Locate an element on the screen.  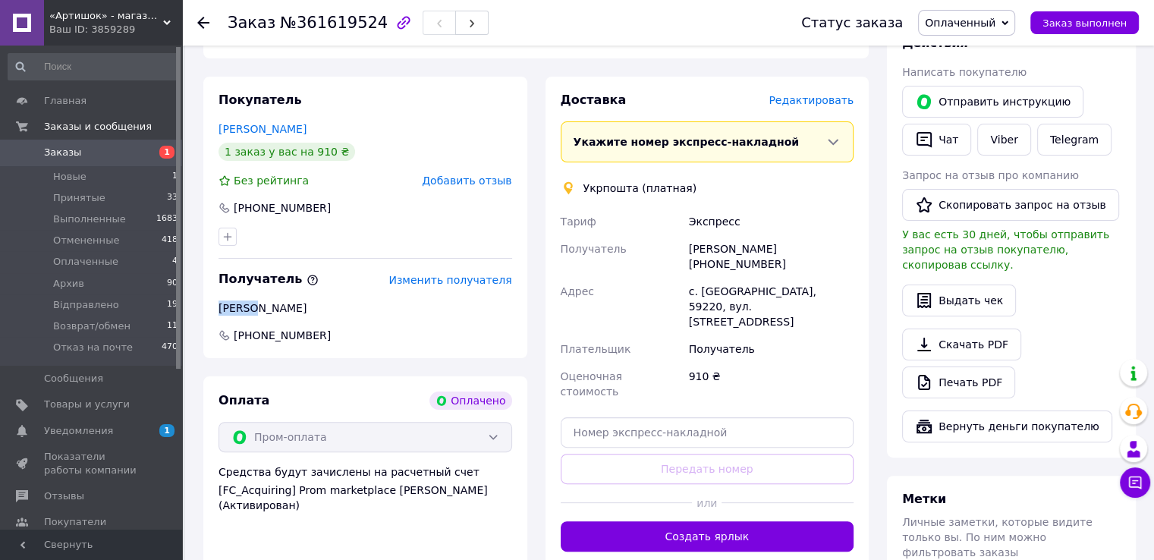
span: 418 is located at coordinates (169, 240).